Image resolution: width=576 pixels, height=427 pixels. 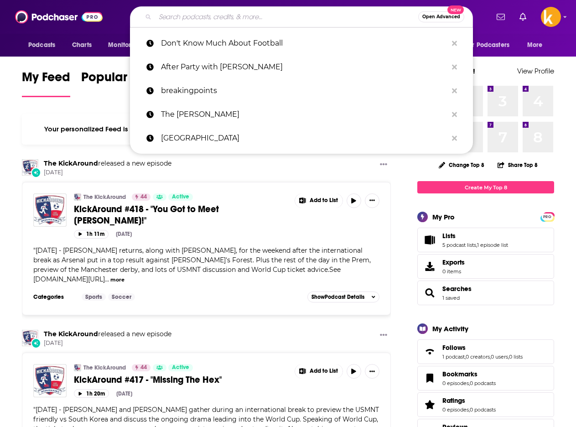 I want to click on div: My Activity, so click(x=450, y=328).